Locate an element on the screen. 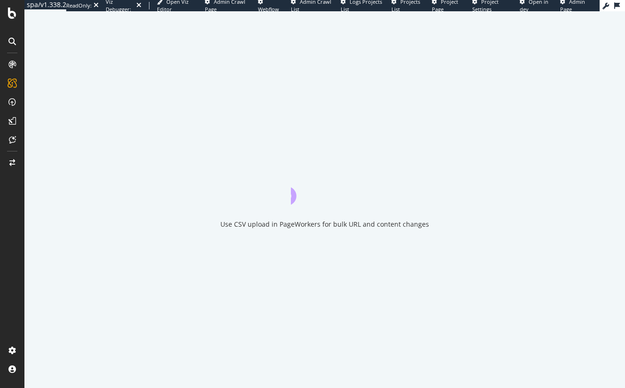 This screenshot has width=625, height=388. div: animation is located at coordinates (325, 188).